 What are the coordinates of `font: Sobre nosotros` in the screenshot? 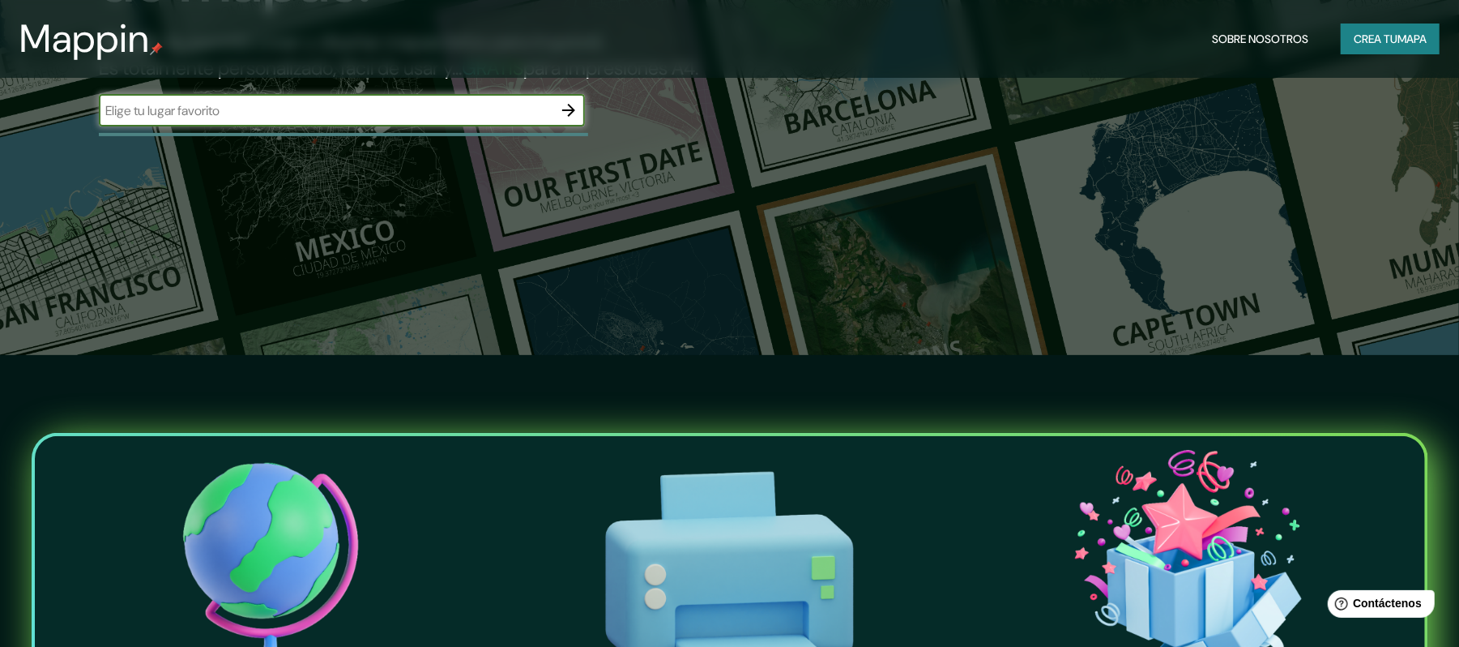 It's located at (1260, 39).